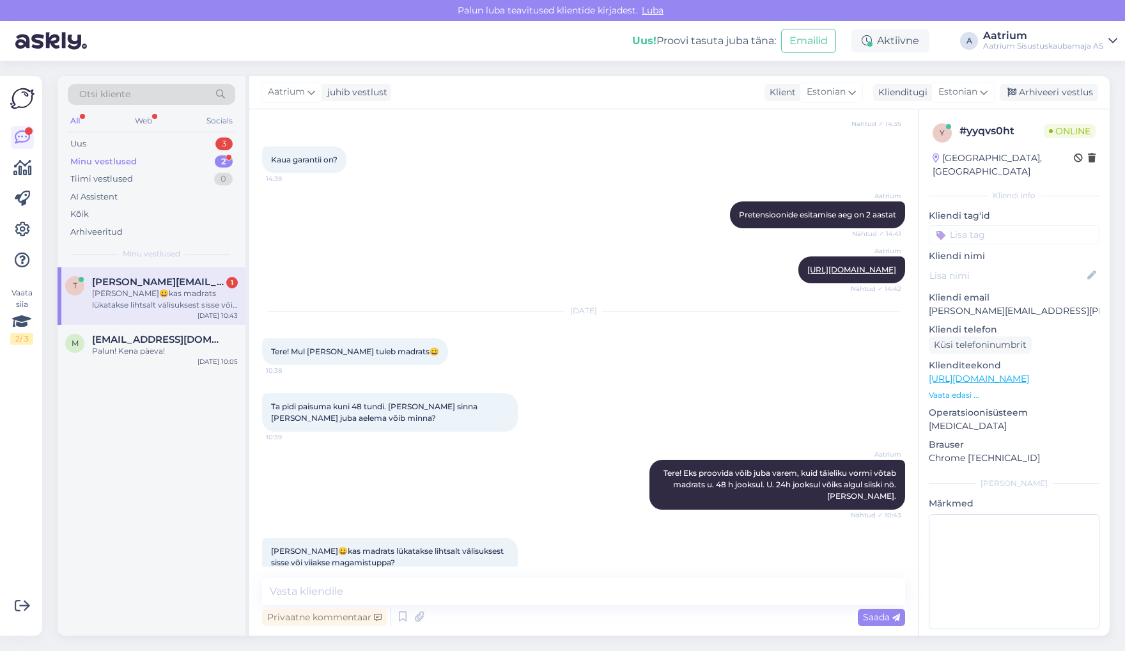 This screenshot has height=651, width=1125. Describe the element at coordinates (780, 92) in the screenshot. I see `div: Klient` at that location.